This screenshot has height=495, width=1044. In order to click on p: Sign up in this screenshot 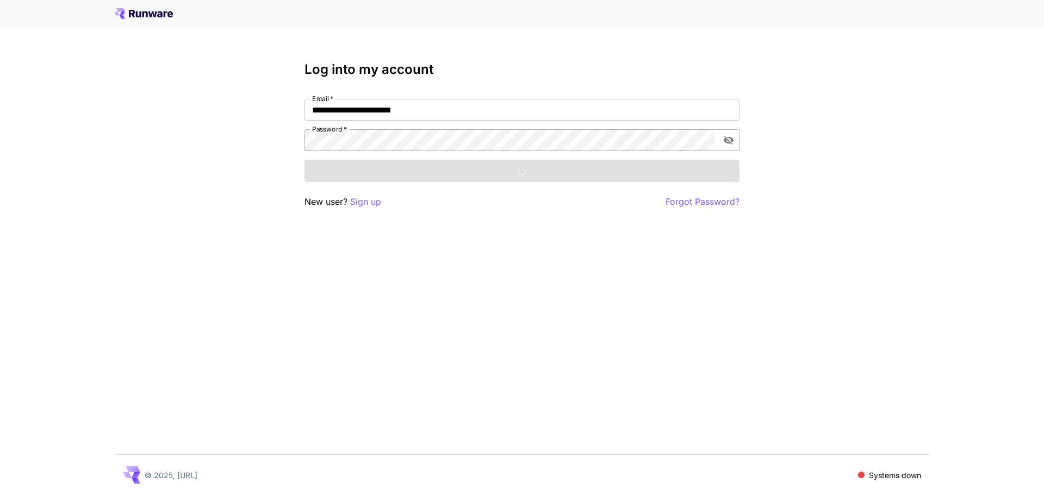, I will do `click(365, 202)`.